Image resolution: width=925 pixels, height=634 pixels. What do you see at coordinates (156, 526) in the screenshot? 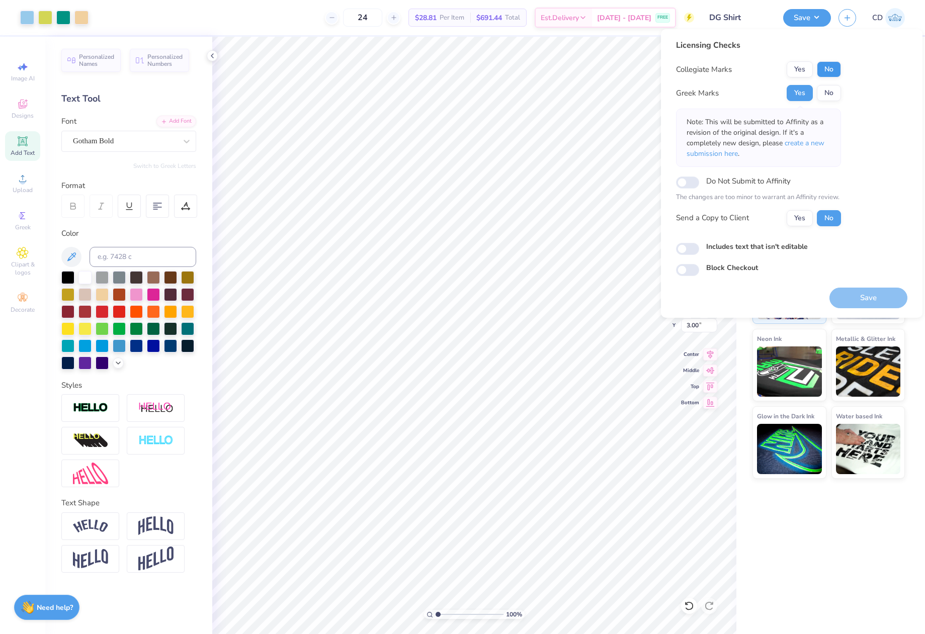
I see `img: Arch` at bounding box center [156, 526].